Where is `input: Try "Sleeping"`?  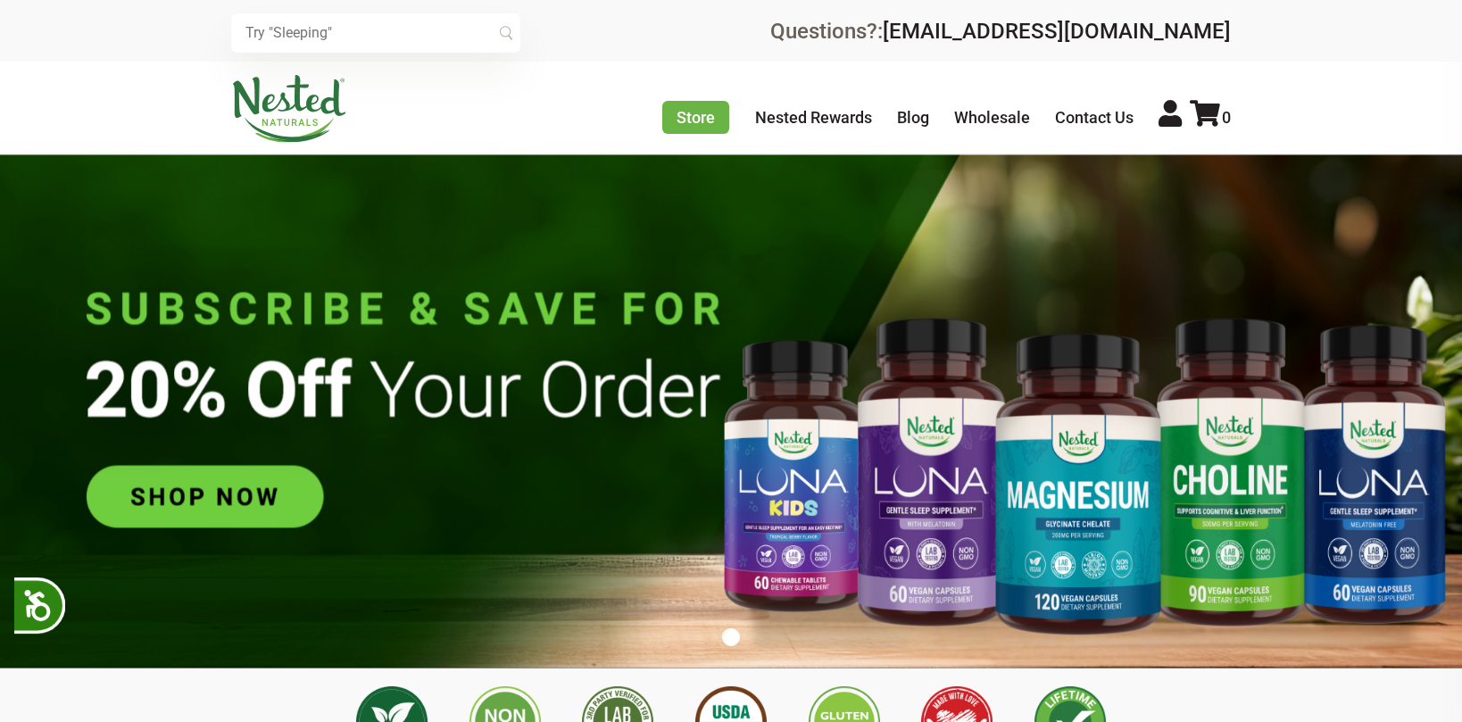 input: Try "Sleeping" is located at coordinates (376, 33).